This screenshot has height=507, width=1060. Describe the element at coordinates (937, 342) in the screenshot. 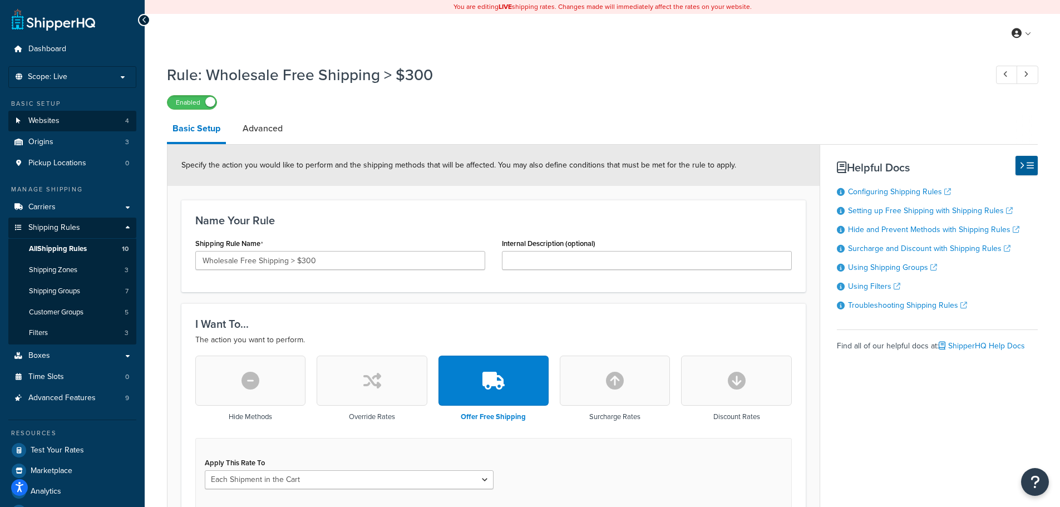

I see `div: Find all of our helpful docs at:` at that location.